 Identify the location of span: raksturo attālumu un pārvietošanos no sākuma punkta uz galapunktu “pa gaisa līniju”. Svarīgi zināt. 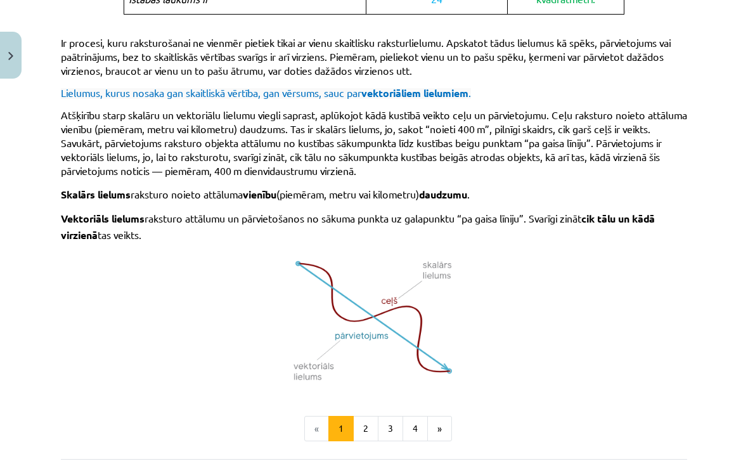
(363, 218).